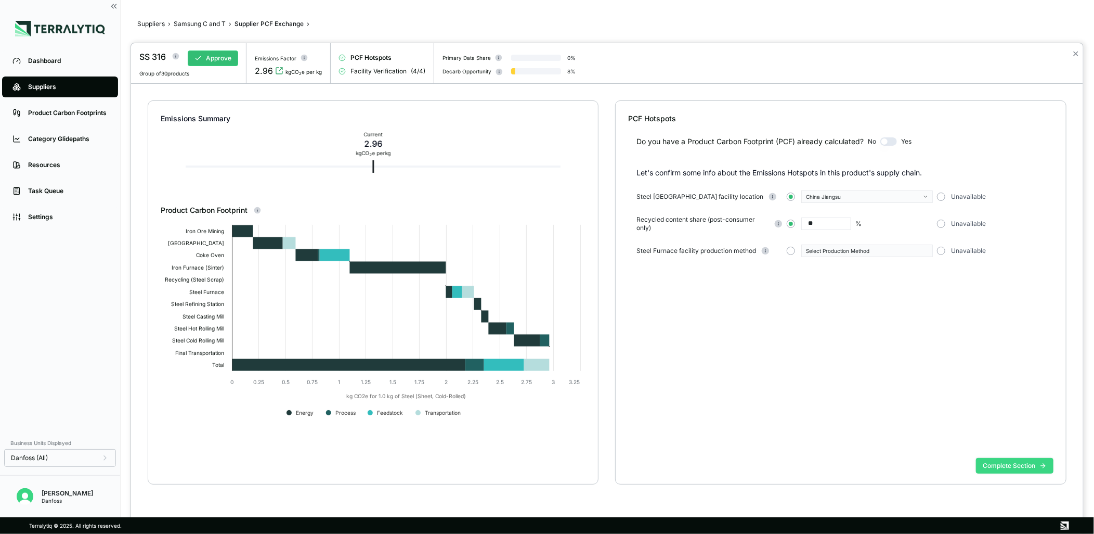  Describe the element at coordinates (574, 382) in the screenshot. I see `text: 3.25` at that location.